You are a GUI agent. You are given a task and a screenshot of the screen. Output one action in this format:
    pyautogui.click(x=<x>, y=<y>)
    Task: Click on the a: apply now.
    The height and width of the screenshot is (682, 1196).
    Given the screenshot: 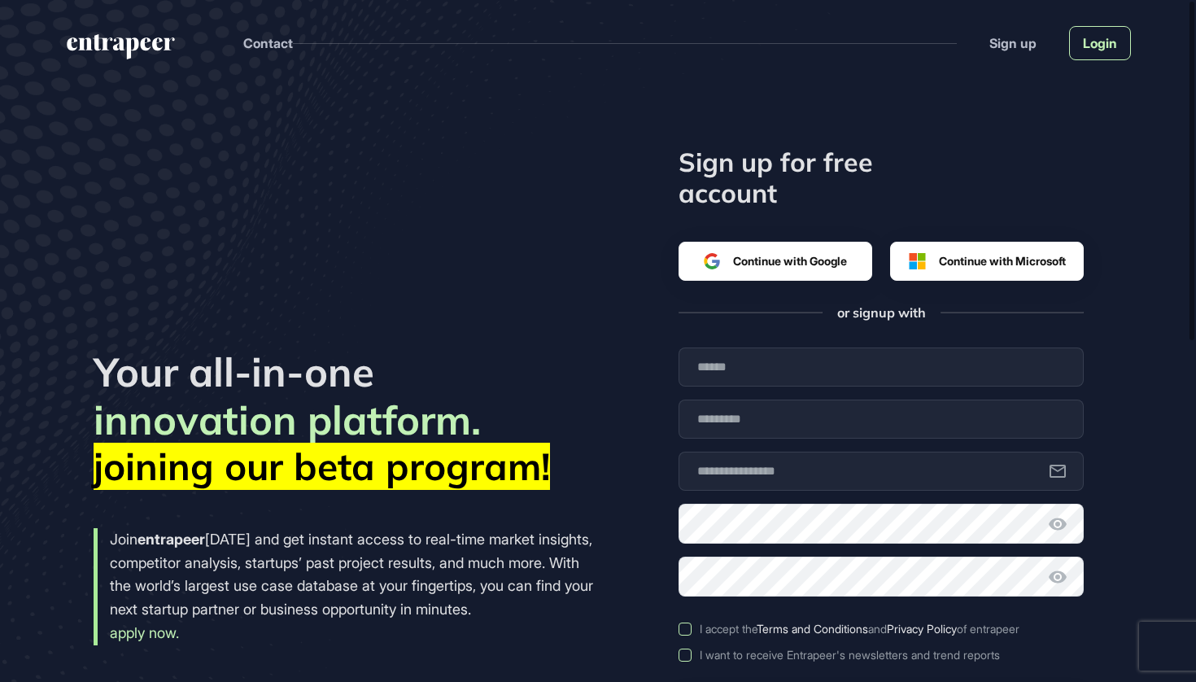 What is the action you would take?
    pyautogui.click(x=144, y=632)
    